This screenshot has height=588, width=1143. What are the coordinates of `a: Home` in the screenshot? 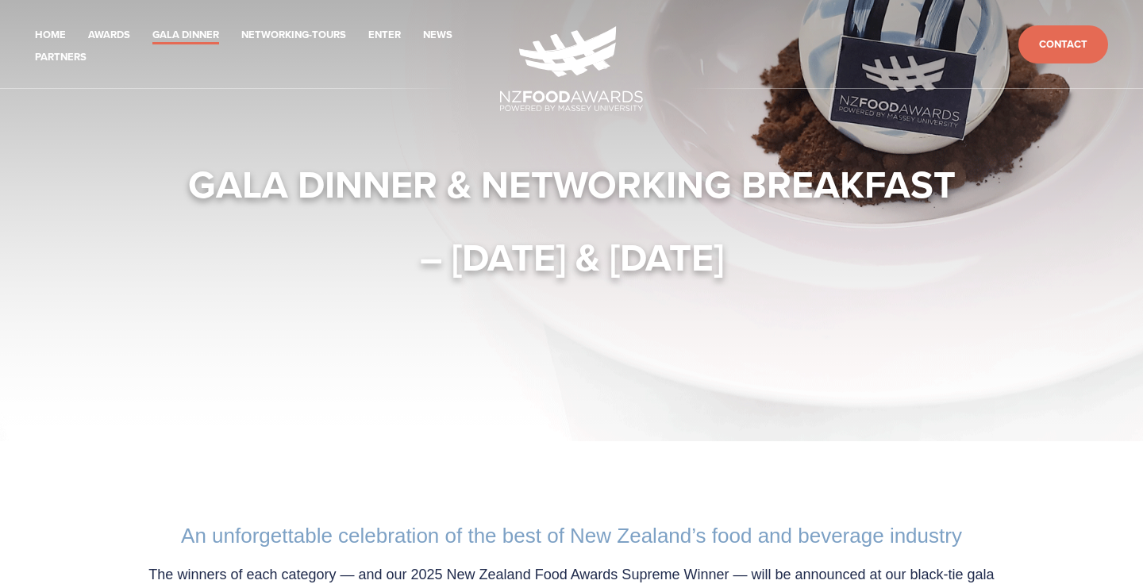 It's located at (50, 35).